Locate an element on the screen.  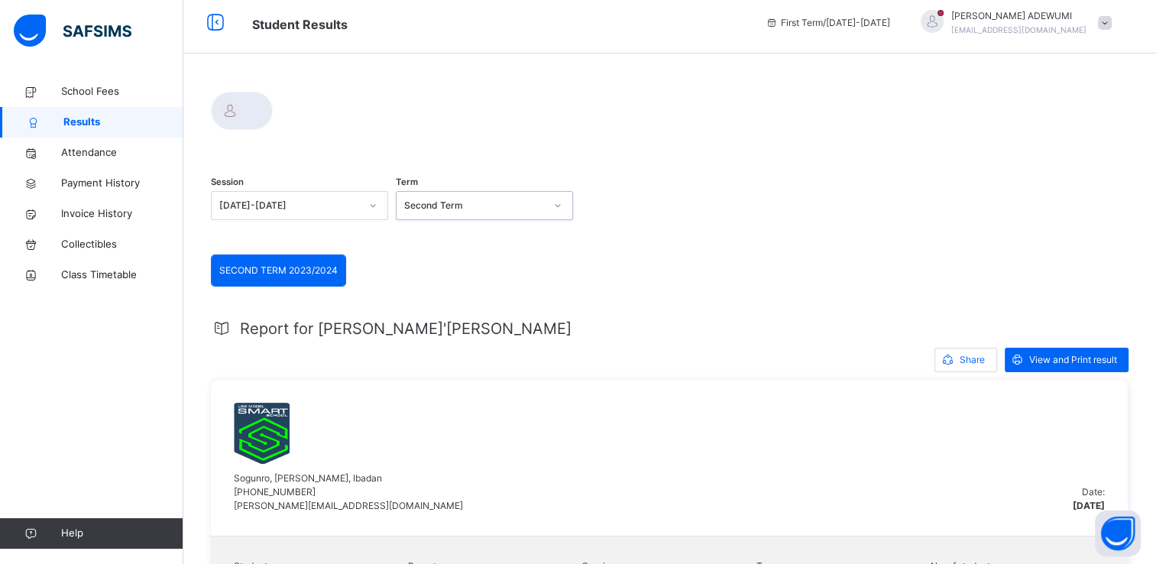
span: Invoice History is located at coordinates (122, 214).